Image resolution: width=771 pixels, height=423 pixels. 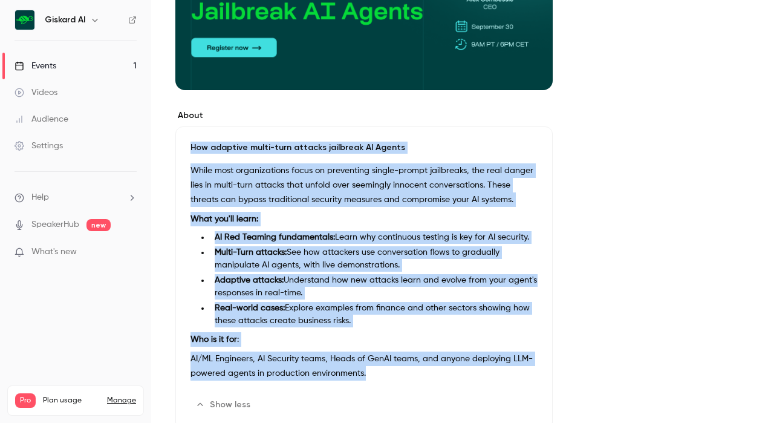 I want to click on p: How adaptive multi-turn attacks jailbreak AI Agents, so click(x=364, y=148).